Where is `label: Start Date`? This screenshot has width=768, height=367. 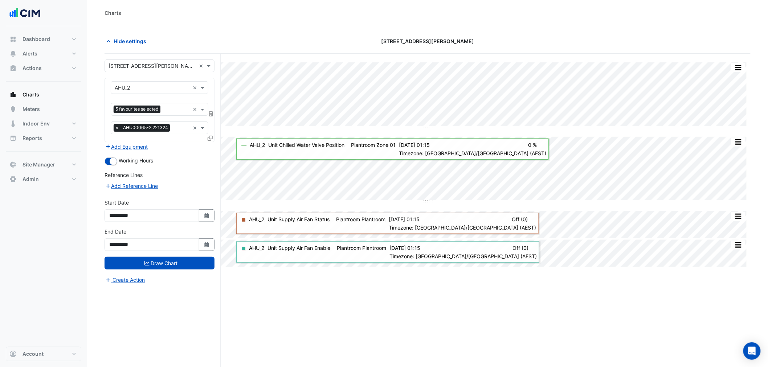 label: Start Date is located at coordinates (116, 202).